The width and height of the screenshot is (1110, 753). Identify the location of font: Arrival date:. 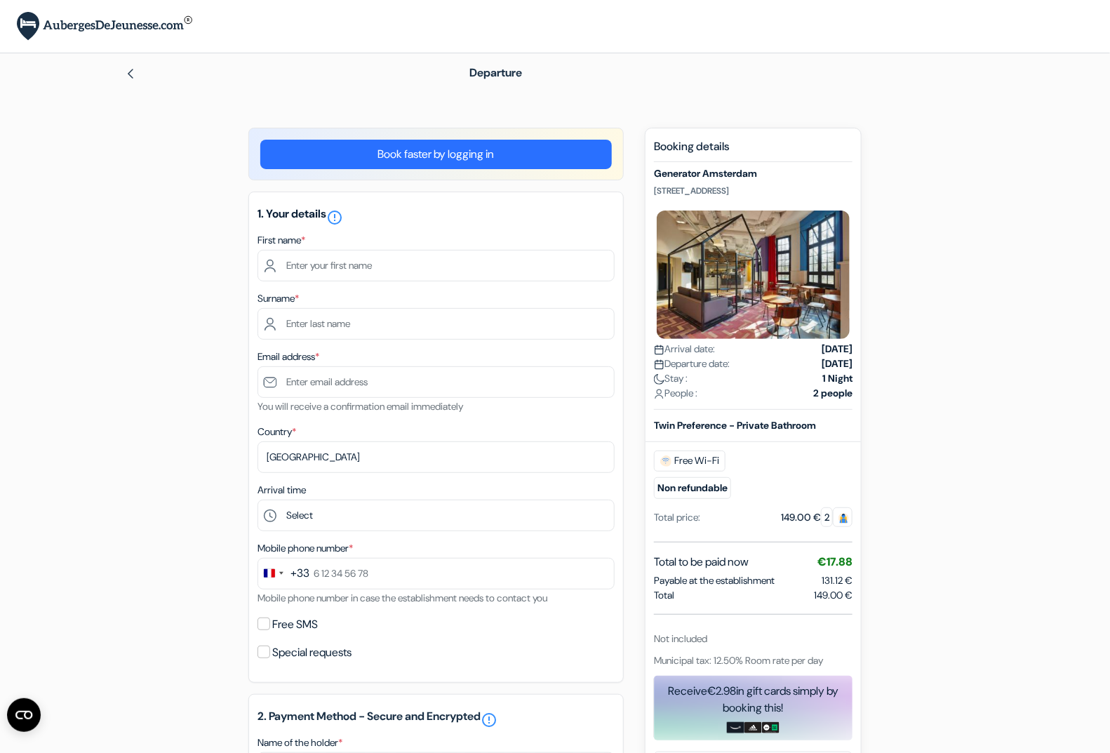
(690, 349).